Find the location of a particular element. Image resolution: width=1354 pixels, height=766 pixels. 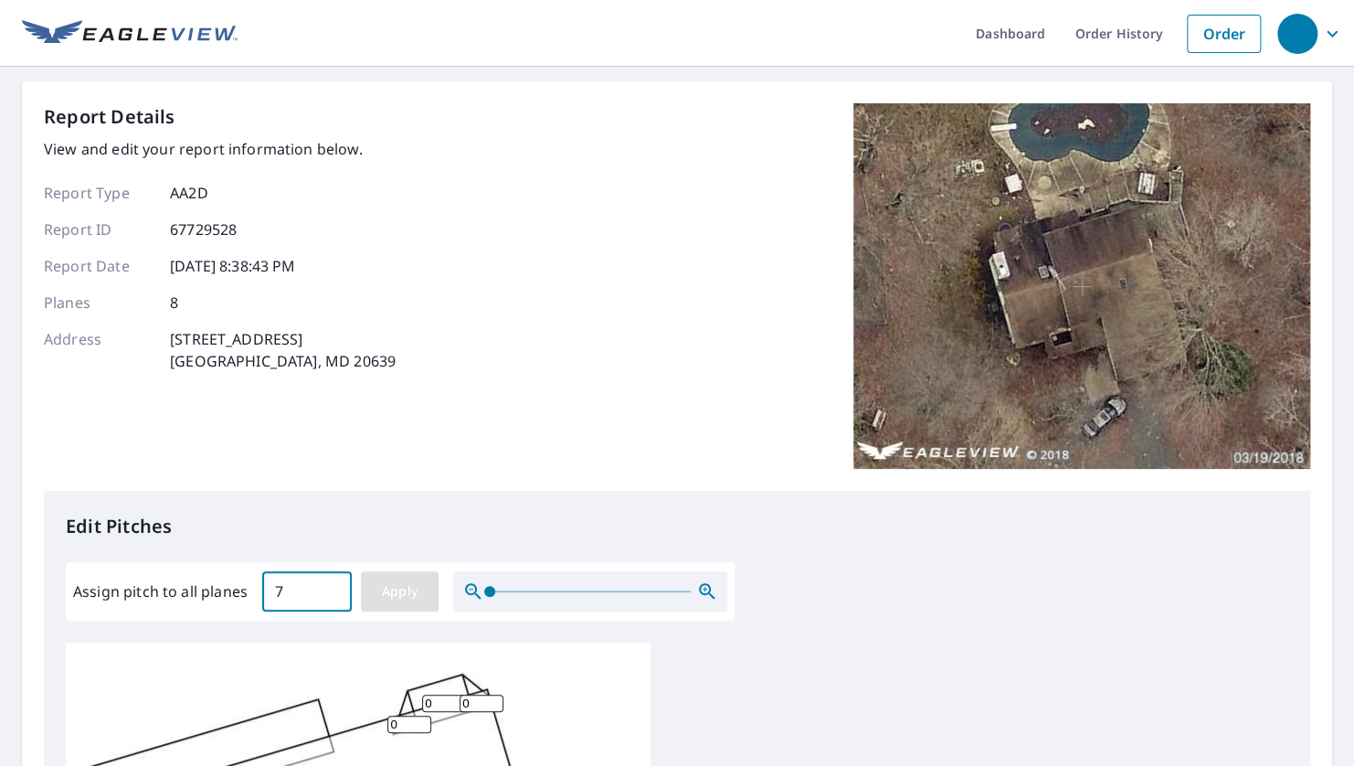

p: View and edit your report information below. is located at coordinates (219, 149).